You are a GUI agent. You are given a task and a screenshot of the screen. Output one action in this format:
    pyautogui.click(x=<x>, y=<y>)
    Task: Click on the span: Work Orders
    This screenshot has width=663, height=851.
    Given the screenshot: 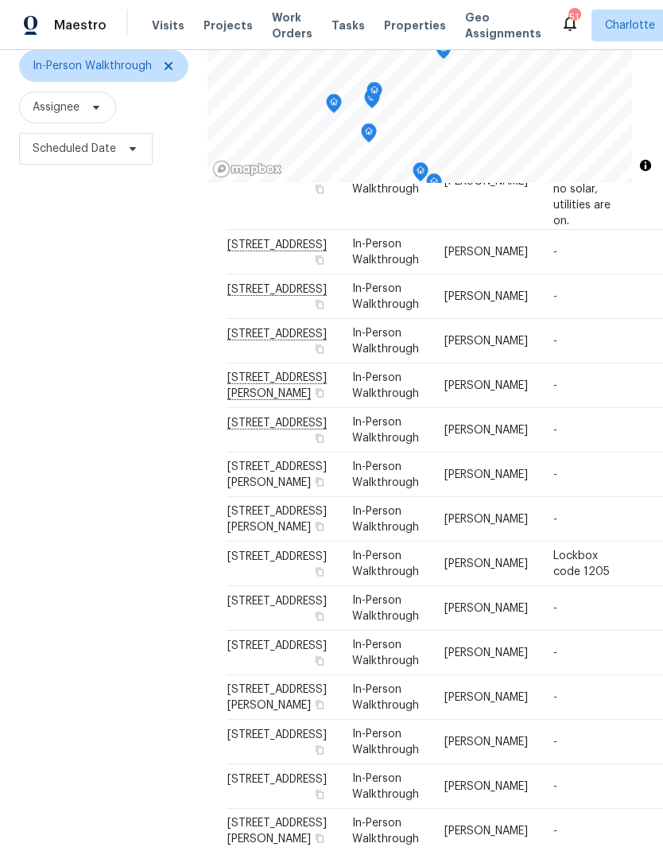 What is the action you would take?
    pyautogui.click(x=292, y=25)
    